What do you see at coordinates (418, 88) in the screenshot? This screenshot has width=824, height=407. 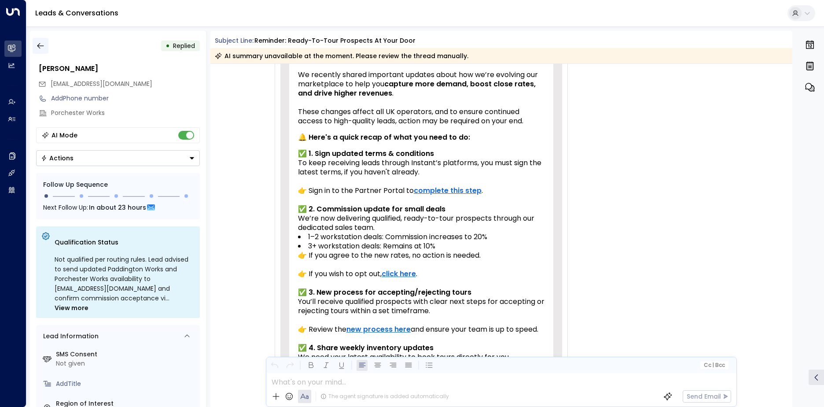 I see `strong: capture more demand, boost close rates, and drive higher revenues` at bounding box center [418, 88].